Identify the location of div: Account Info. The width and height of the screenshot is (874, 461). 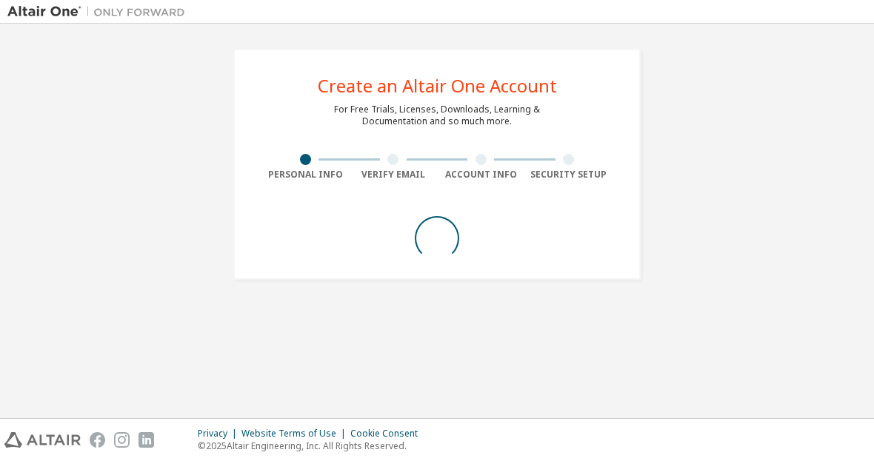
(481, 175).